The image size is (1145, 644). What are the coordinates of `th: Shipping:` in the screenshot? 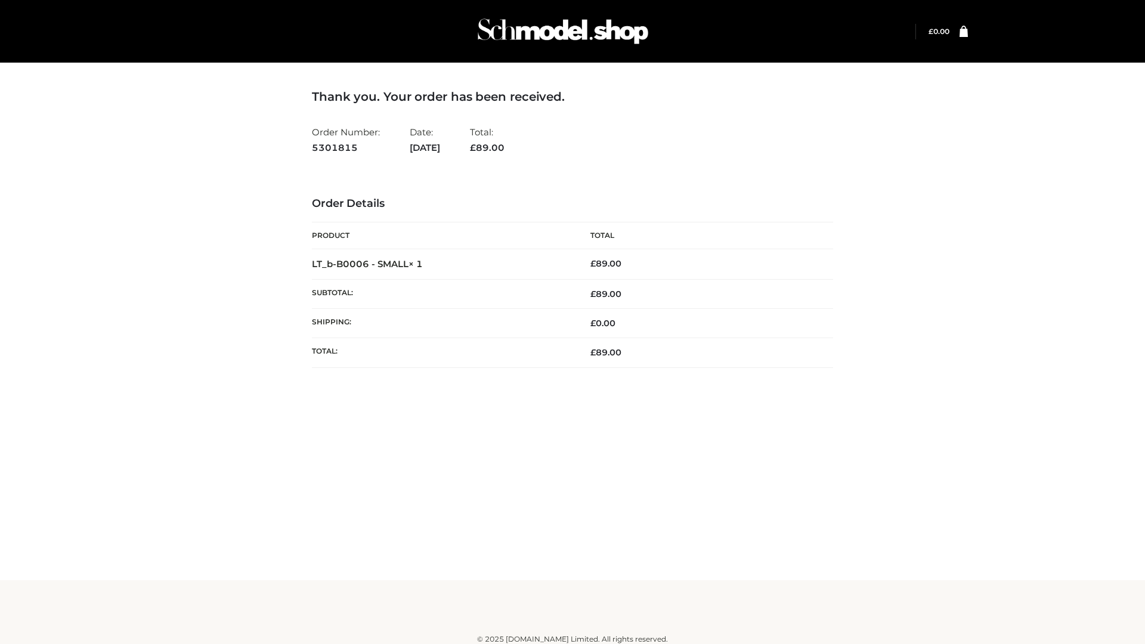 It's located at (442, 323).